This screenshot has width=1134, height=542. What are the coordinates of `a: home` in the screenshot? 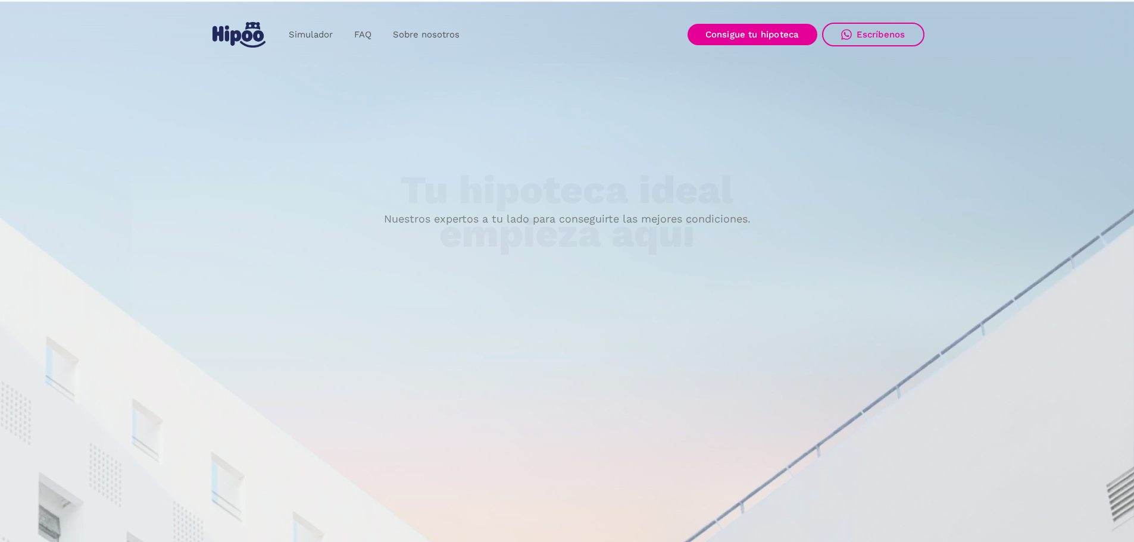 It's located at (239, 35).